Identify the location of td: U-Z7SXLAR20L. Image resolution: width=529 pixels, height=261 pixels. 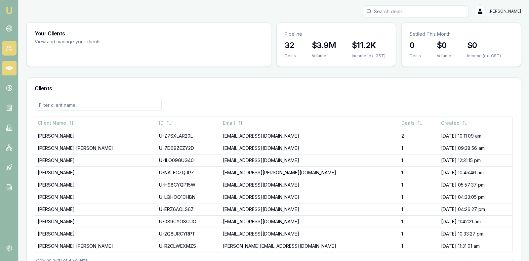
(188, 136).